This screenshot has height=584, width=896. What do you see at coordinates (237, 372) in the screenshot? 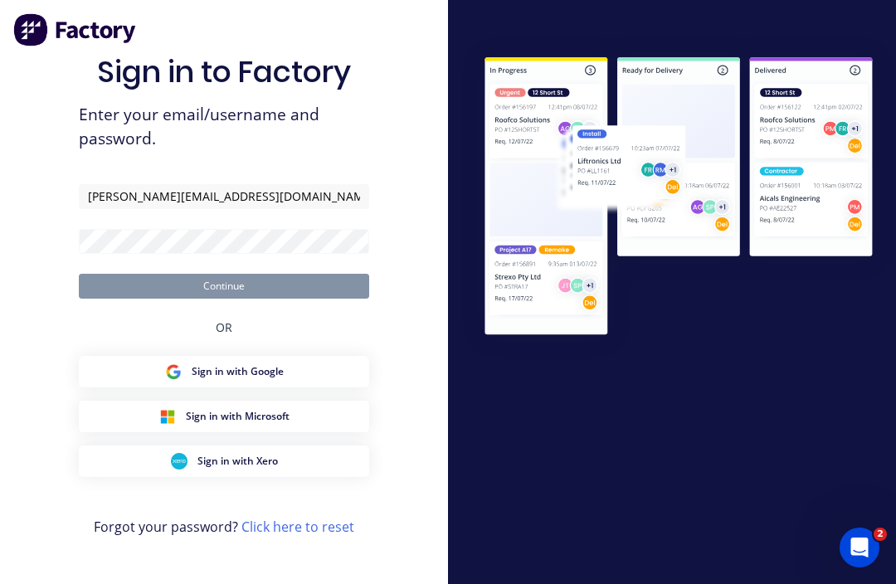
I see `span: Sign in with Google` at bounding box center [237, 372].